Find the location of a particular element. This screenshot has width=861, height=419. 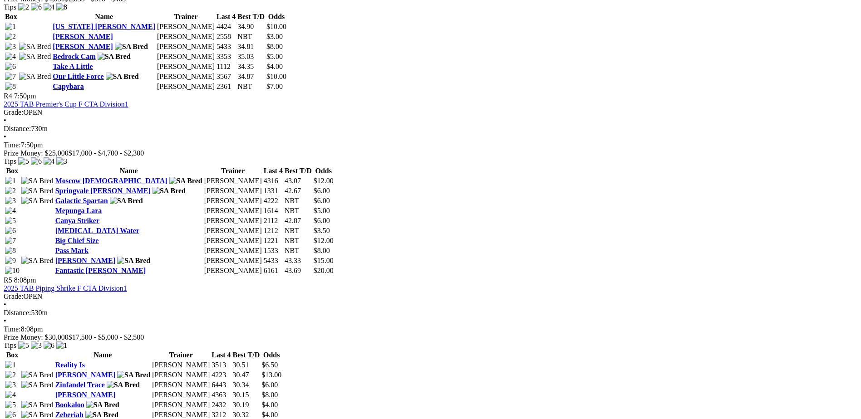

td: 3513 is located at coordinates (221, 365).